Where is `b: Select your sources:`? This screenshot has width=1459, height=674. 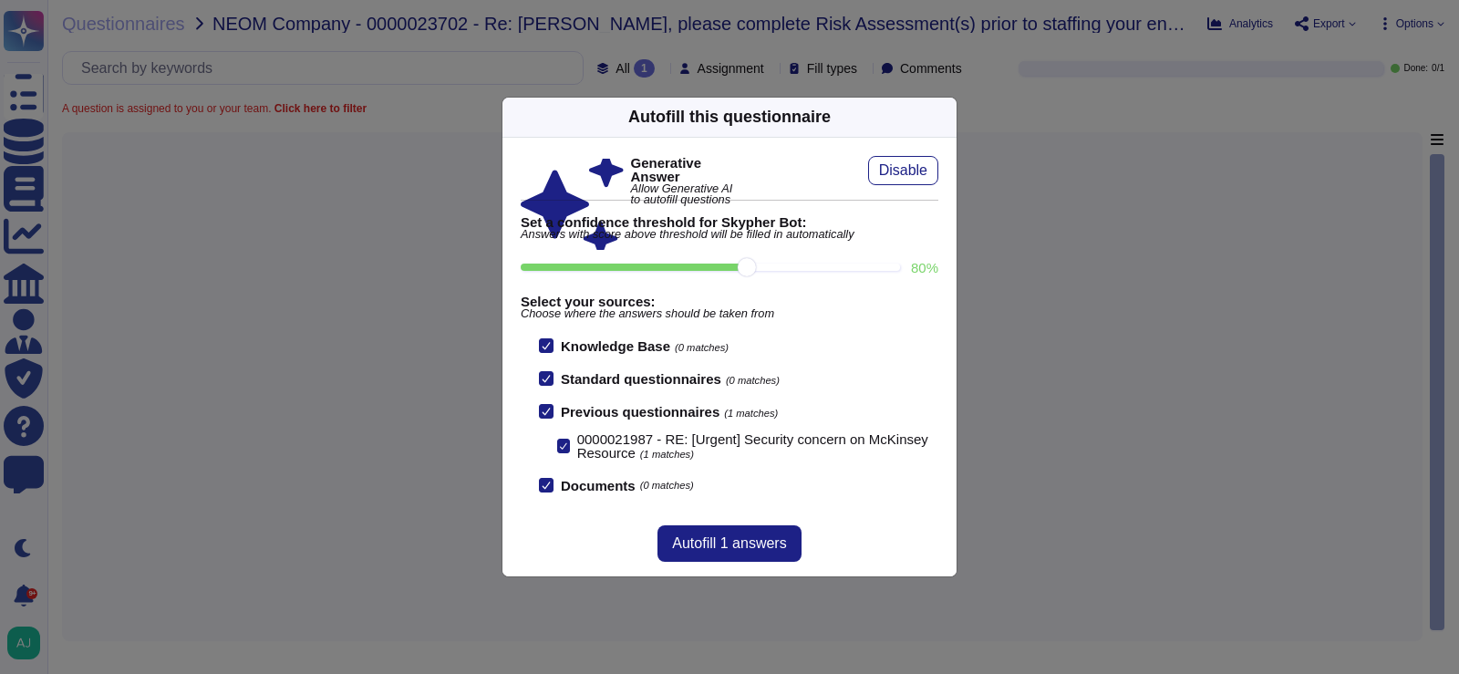 b: Select your sources: is located at coordinates (729, 301).